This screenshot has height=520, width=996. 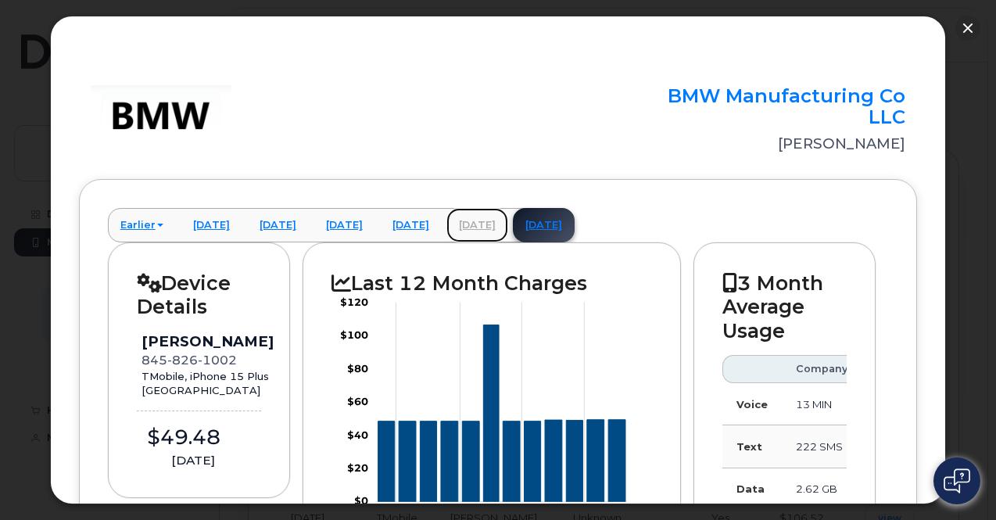 What do you see at coordinates (354, 335) in the screenshot?
I see `tspan: $100` at bounding box center [354, 335].